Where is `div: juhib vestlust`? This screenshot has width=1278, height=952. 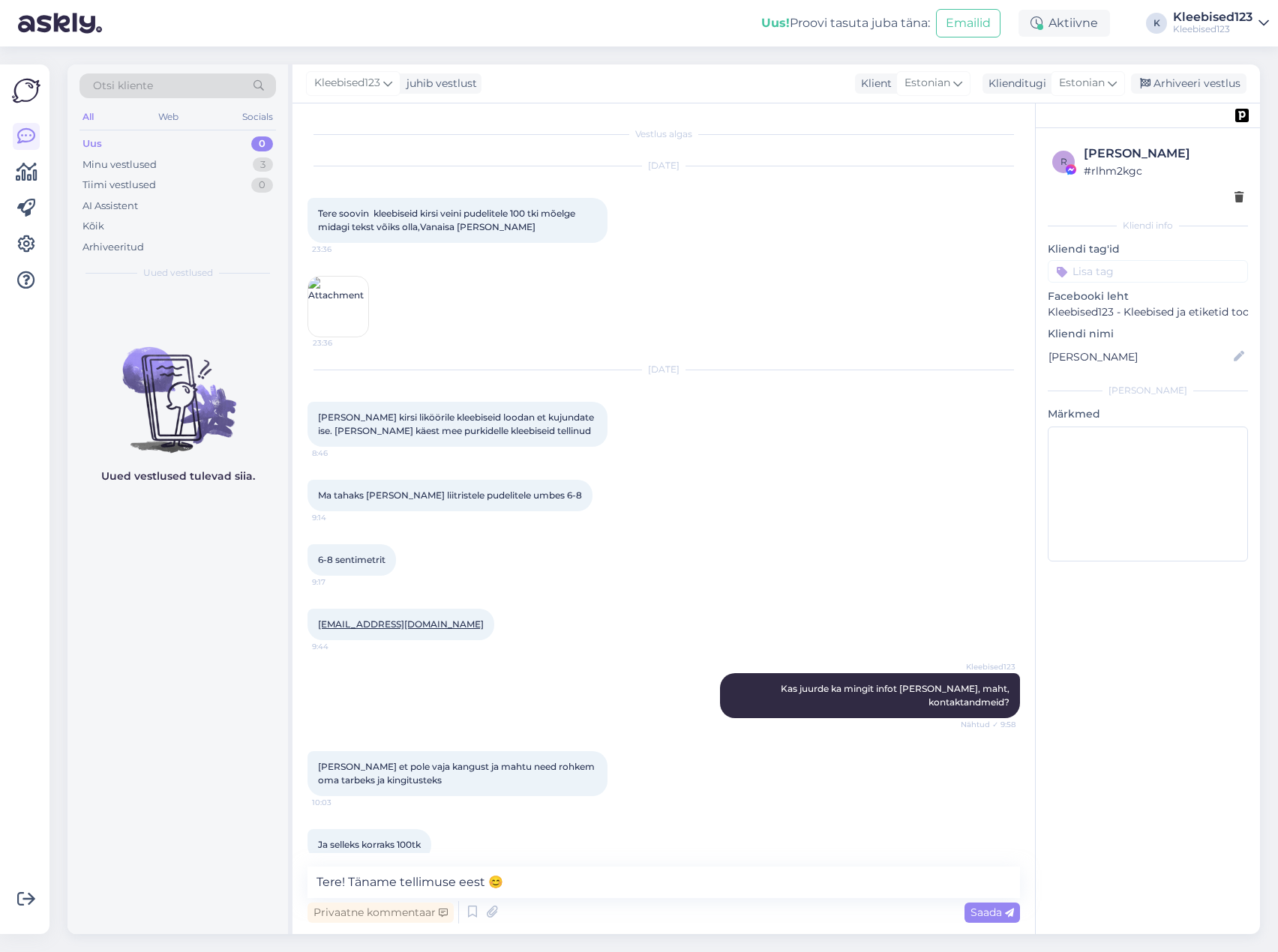
div: juhib vestlust is located at coordinates (438, 84).